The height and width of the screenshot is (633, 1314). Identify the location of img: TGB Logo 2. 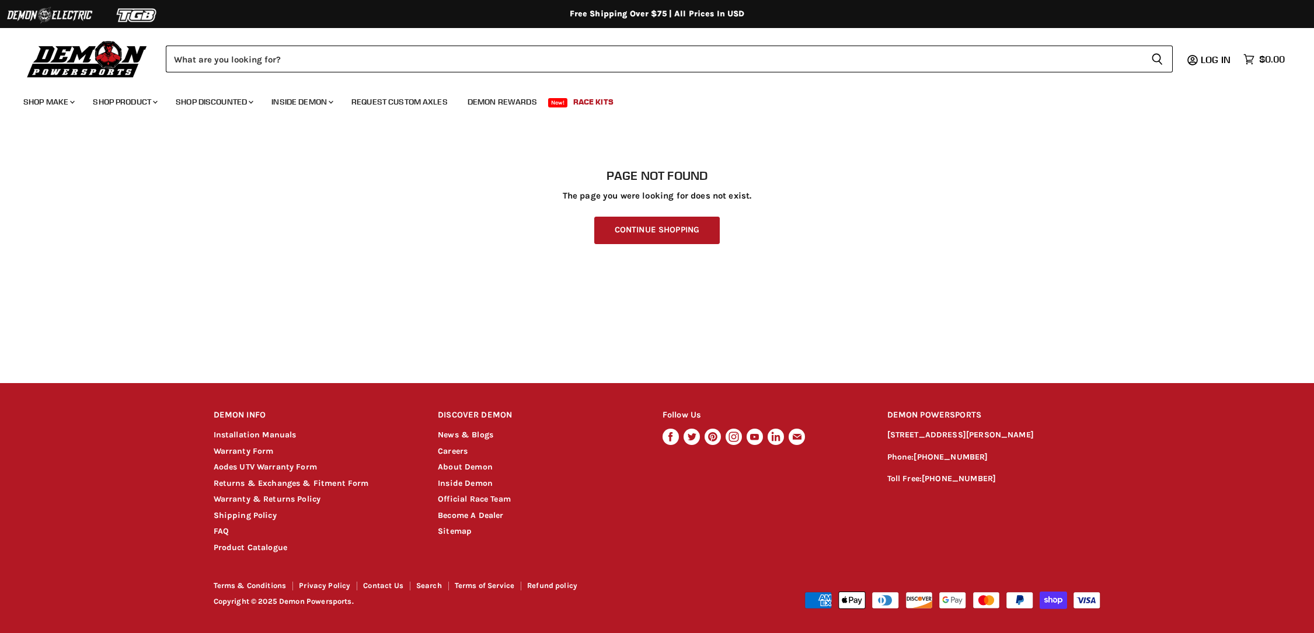
(137, 15).